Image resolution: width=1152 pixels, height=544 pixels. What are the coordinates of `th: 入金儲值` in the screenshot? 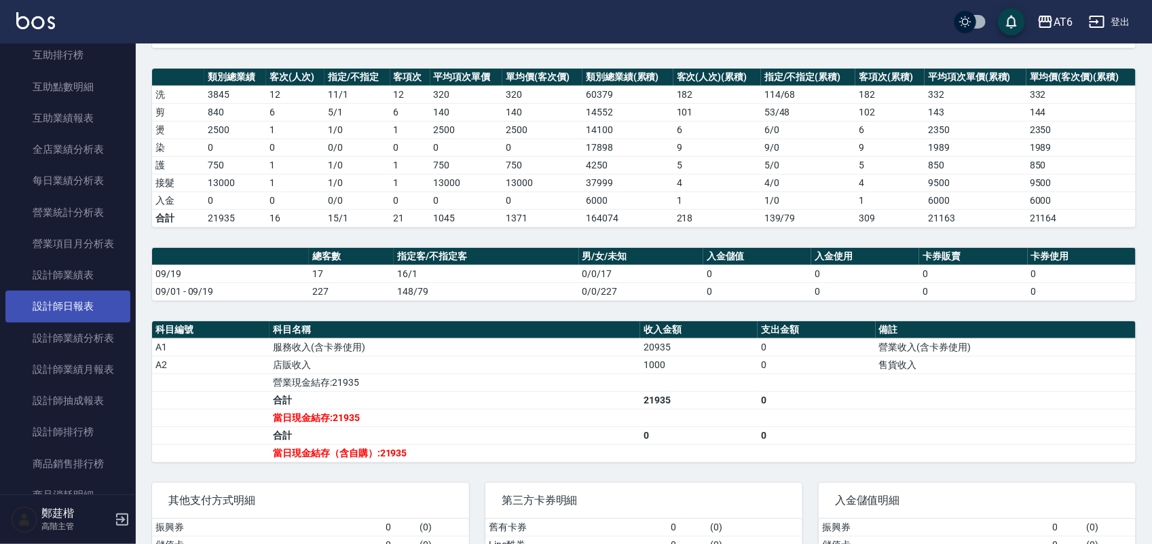 It's located at (757, 257).